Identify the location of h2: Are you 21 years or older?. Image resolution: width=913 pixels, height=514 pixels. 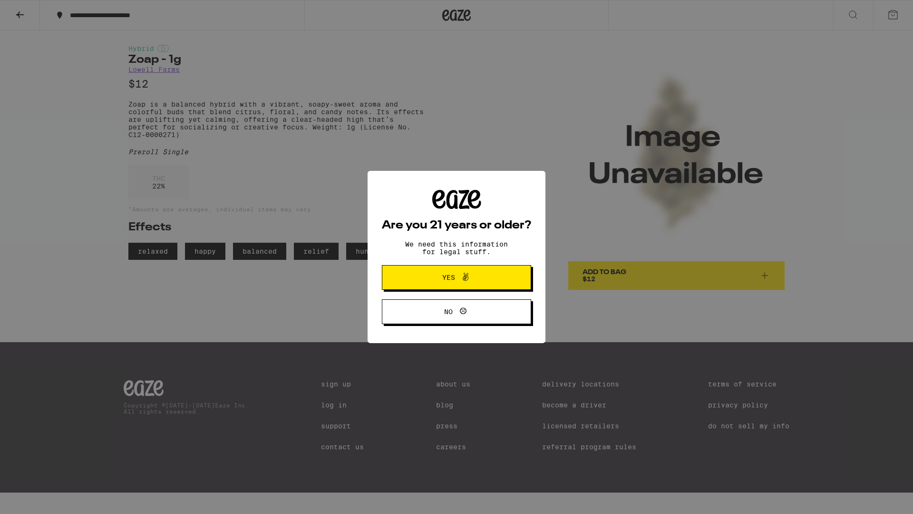
(457, 225).